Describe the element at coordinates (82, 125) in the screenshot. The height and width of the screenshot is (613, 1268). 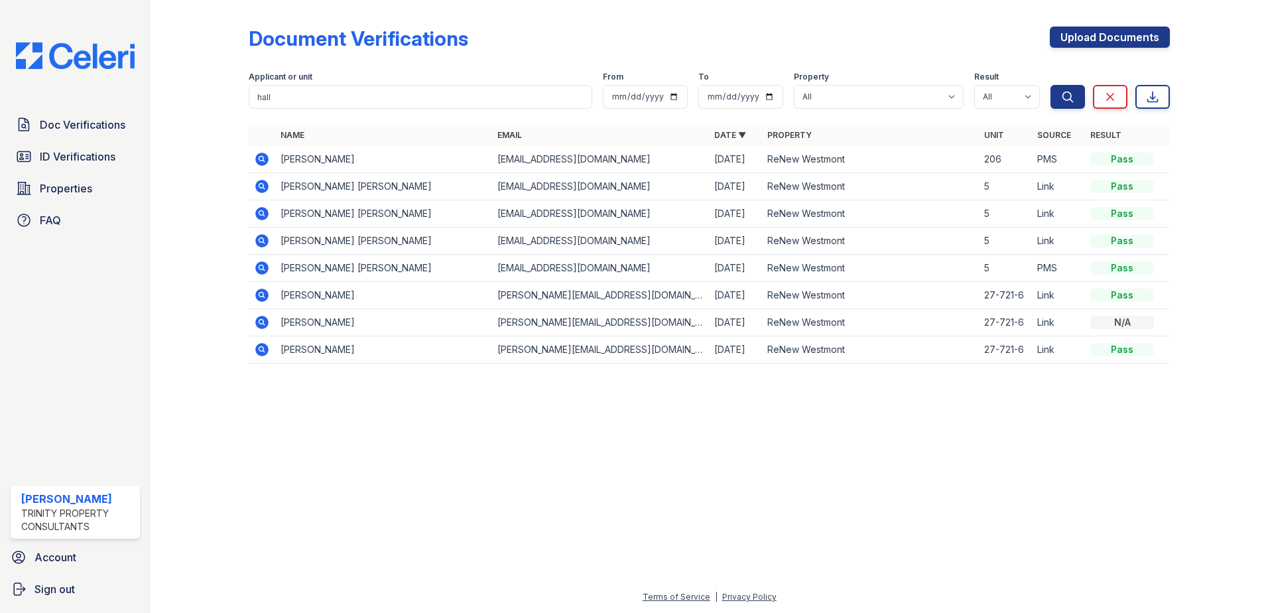
I see `span: Doc Verifications` at that location.